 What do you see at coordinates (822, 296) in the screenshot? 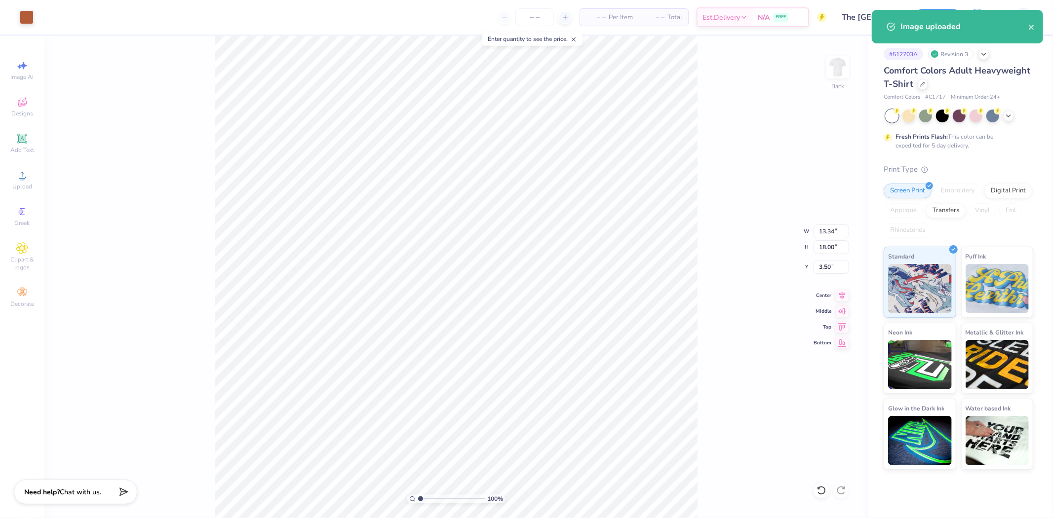
I see `span: Center` at bounding box center [822, 296].